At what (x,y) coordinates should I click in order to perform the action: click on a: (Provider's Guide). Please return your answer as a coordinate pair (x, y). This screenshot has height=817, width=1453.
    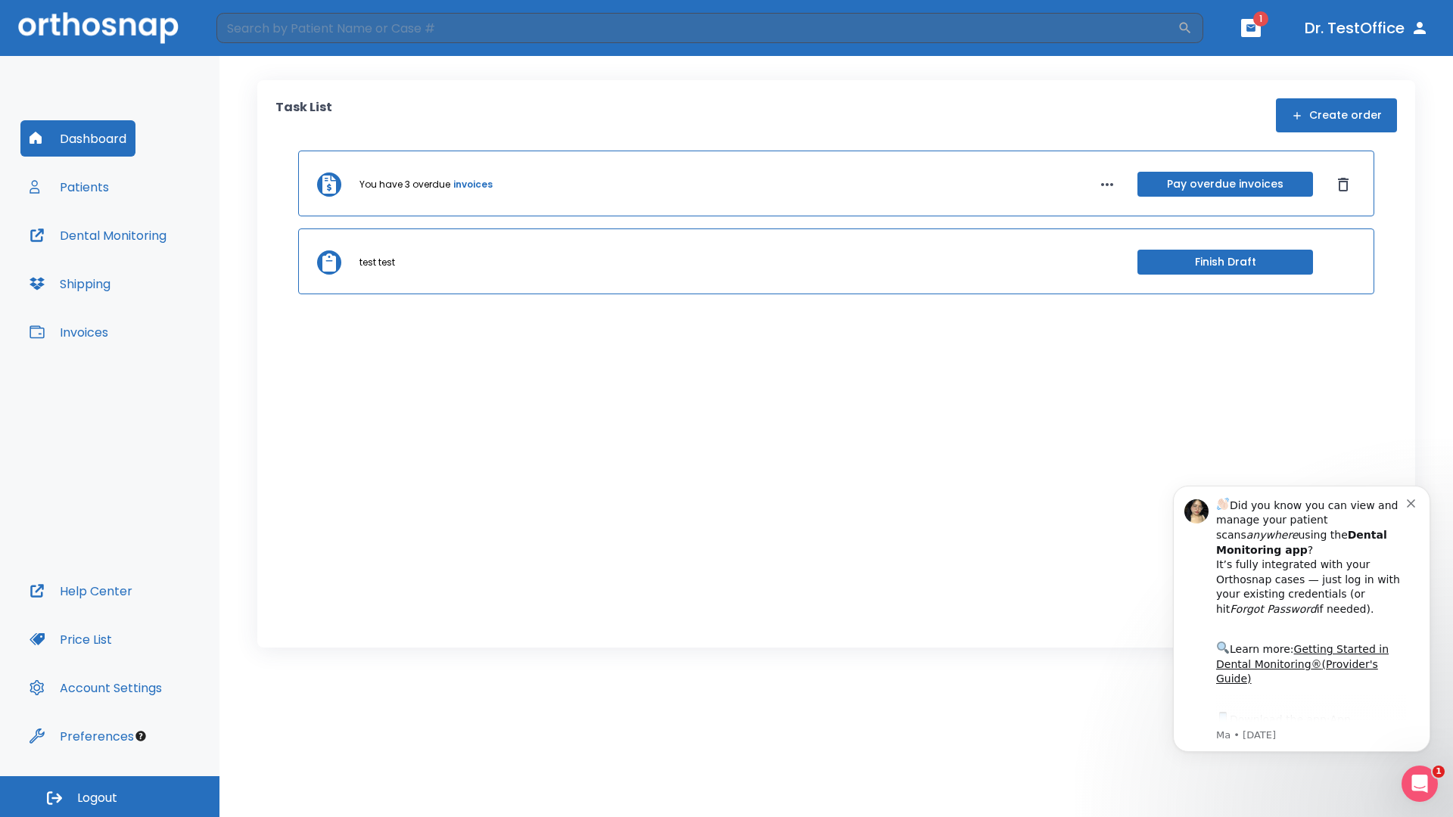
    Looking at the image, I should click on (147, 205).